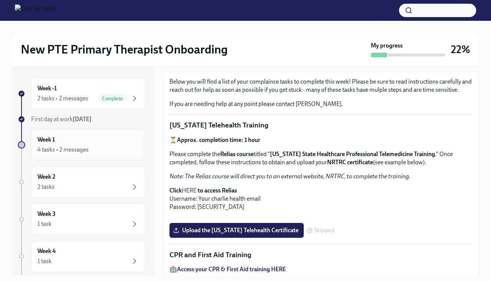  What do you see at coordinates (46, 177) in the screenshot?
I see `h6: Week 2` at bounding box center [46, 177].